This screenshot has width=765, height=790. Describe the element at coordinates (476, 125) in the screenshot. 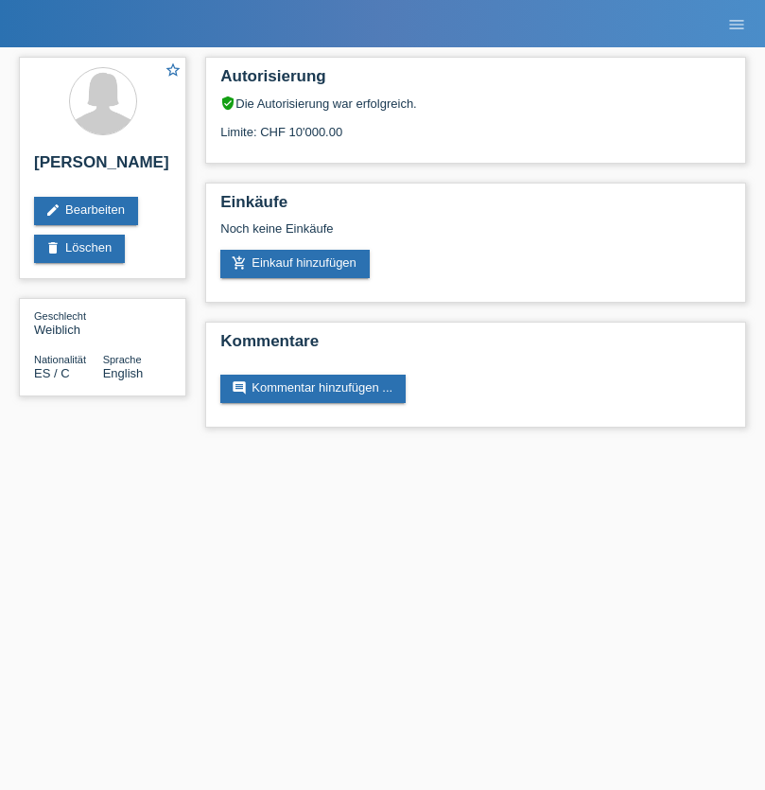

I see `div: Limite: CHF 10'000.00` at that location.